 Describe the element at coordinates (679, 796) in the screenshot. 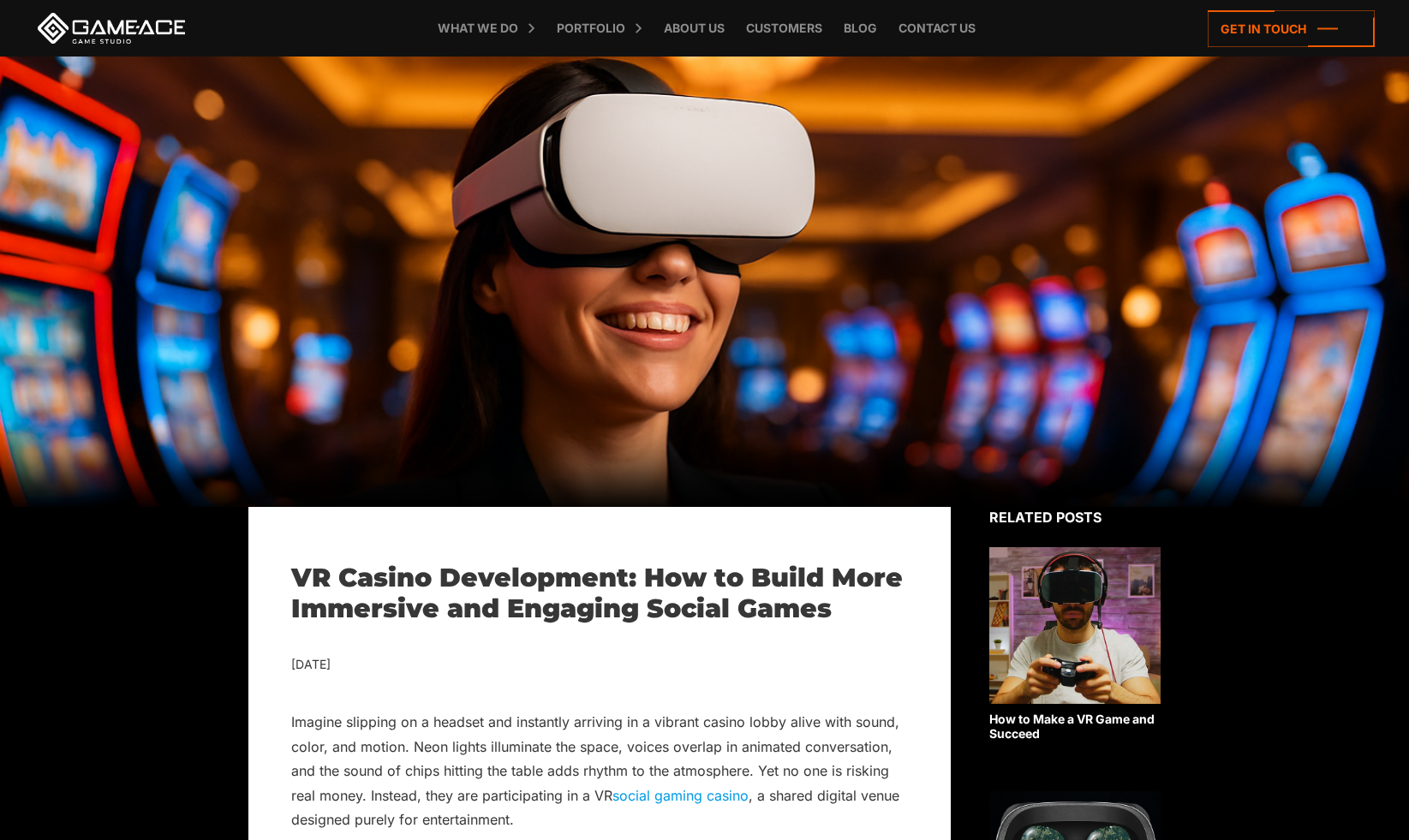

I see `a: social gaming casino` at that location.